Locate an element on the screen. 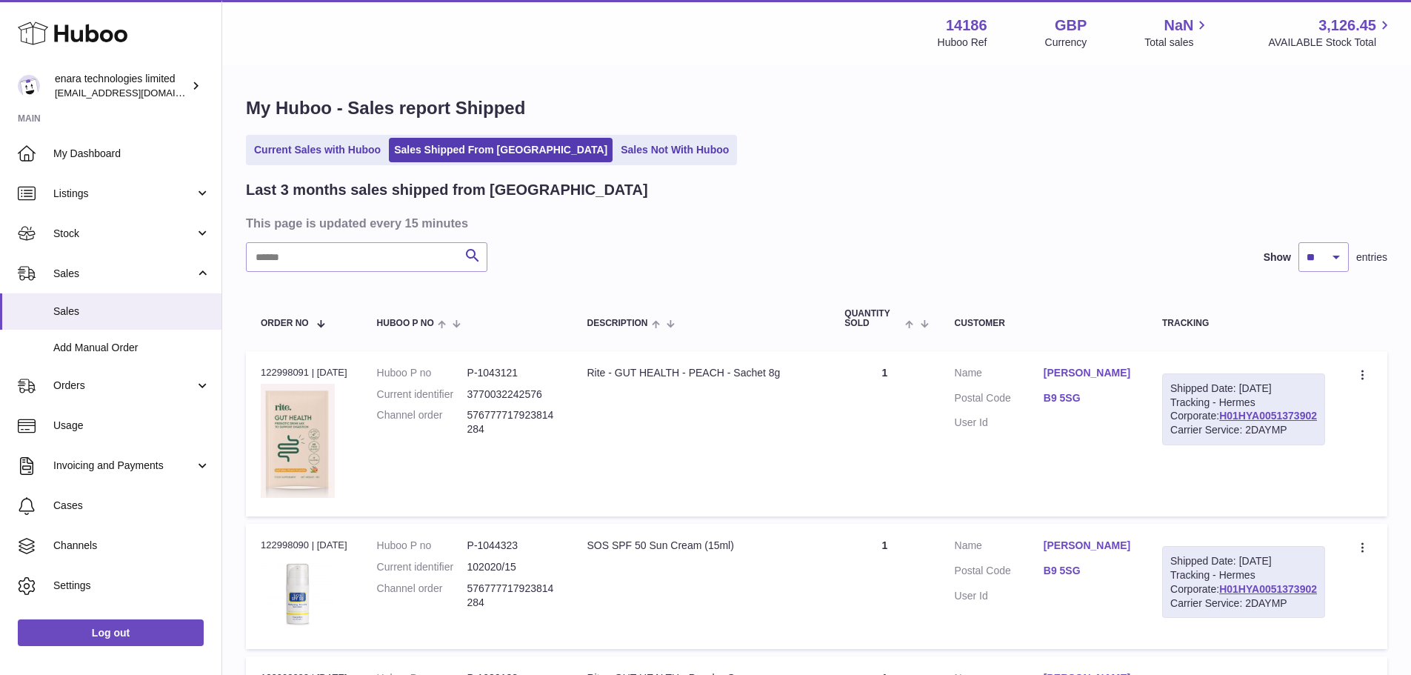 The height and width of the screenshot is (675, 1411). span: Description is located at coordinates (617, 323).